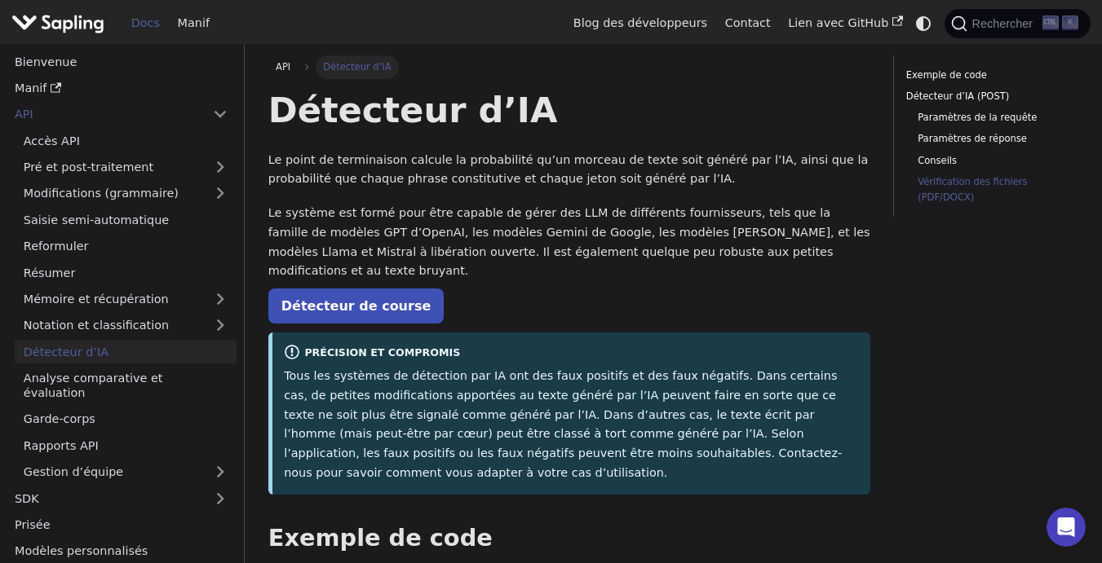  I want to click on a: Saisie semi-automatique, so click(126, 219).